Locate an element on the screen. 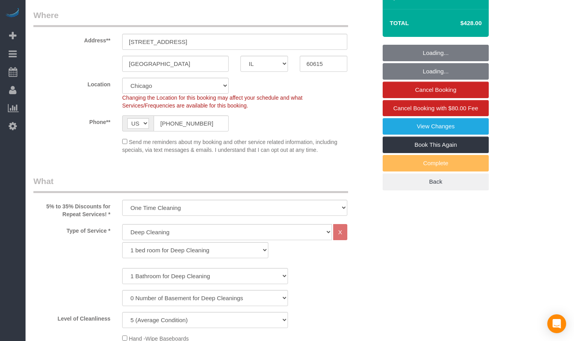 The height and width of the screenshot is (341, 574). a: Automaid Logo is located at coordinates (13, 13).